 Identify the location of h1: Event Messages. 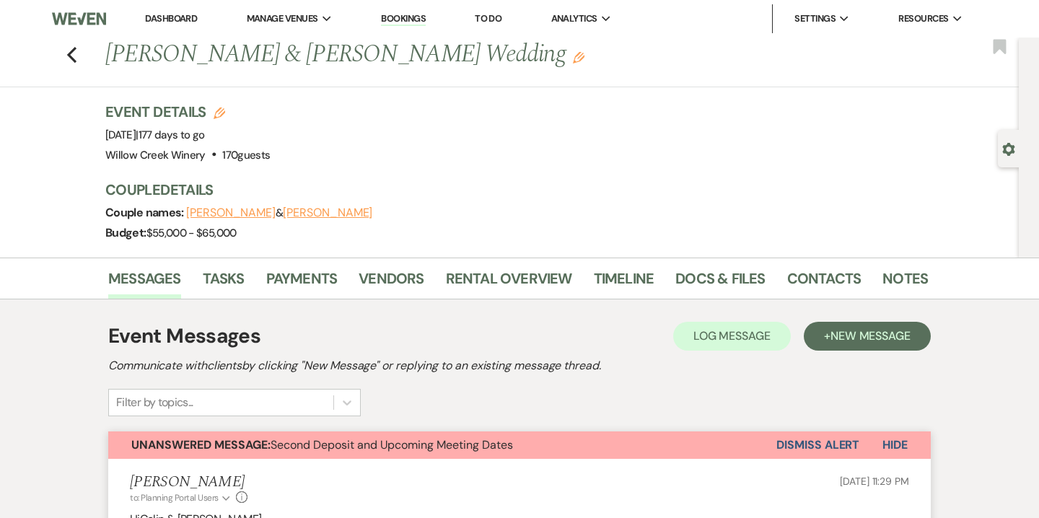
(184, 336).